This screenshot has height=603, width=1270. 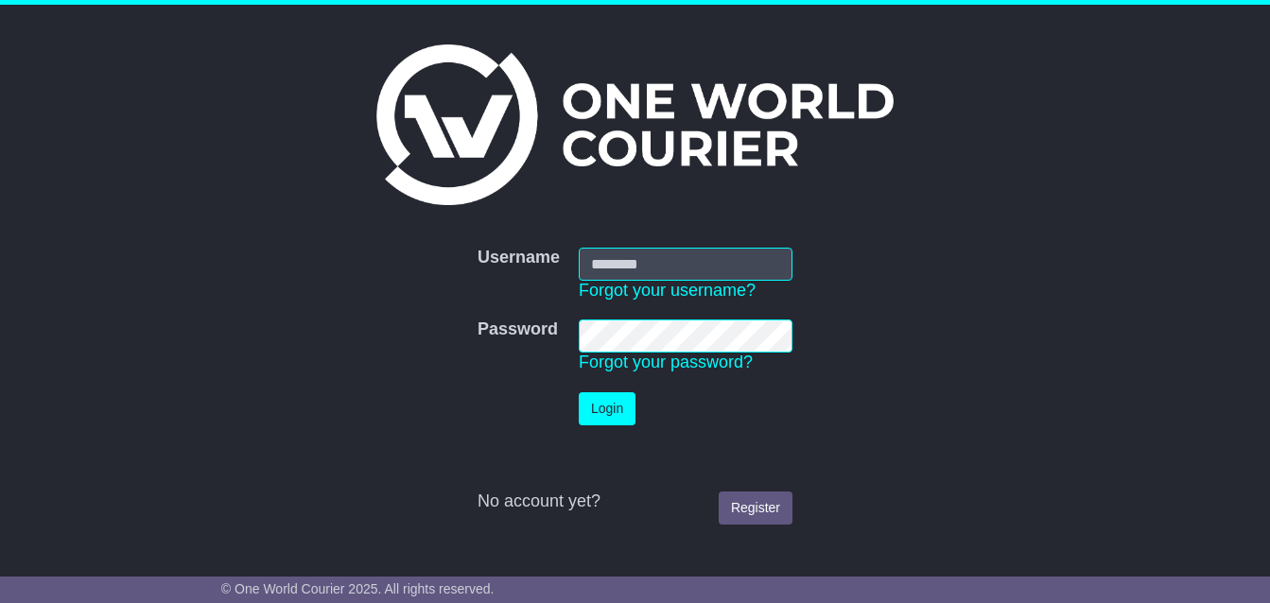 What do you see at coordinates (517, 330) in the screenshot?
I see `label: Password` at bounding box center [517, 330].